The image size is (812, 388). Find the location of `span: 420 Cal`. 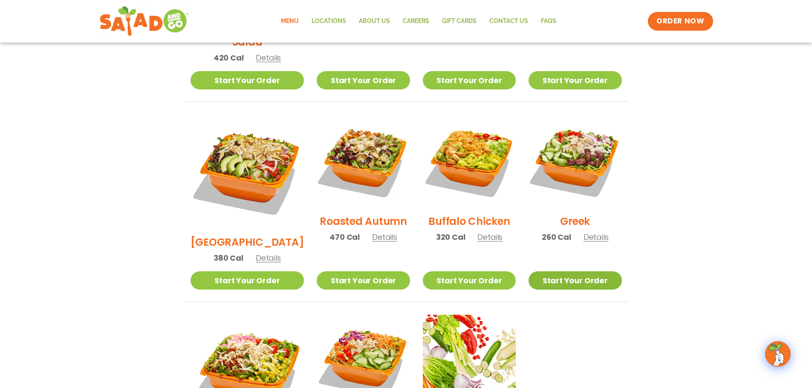

span: 420 Cal is located at coordinates (228, 58).